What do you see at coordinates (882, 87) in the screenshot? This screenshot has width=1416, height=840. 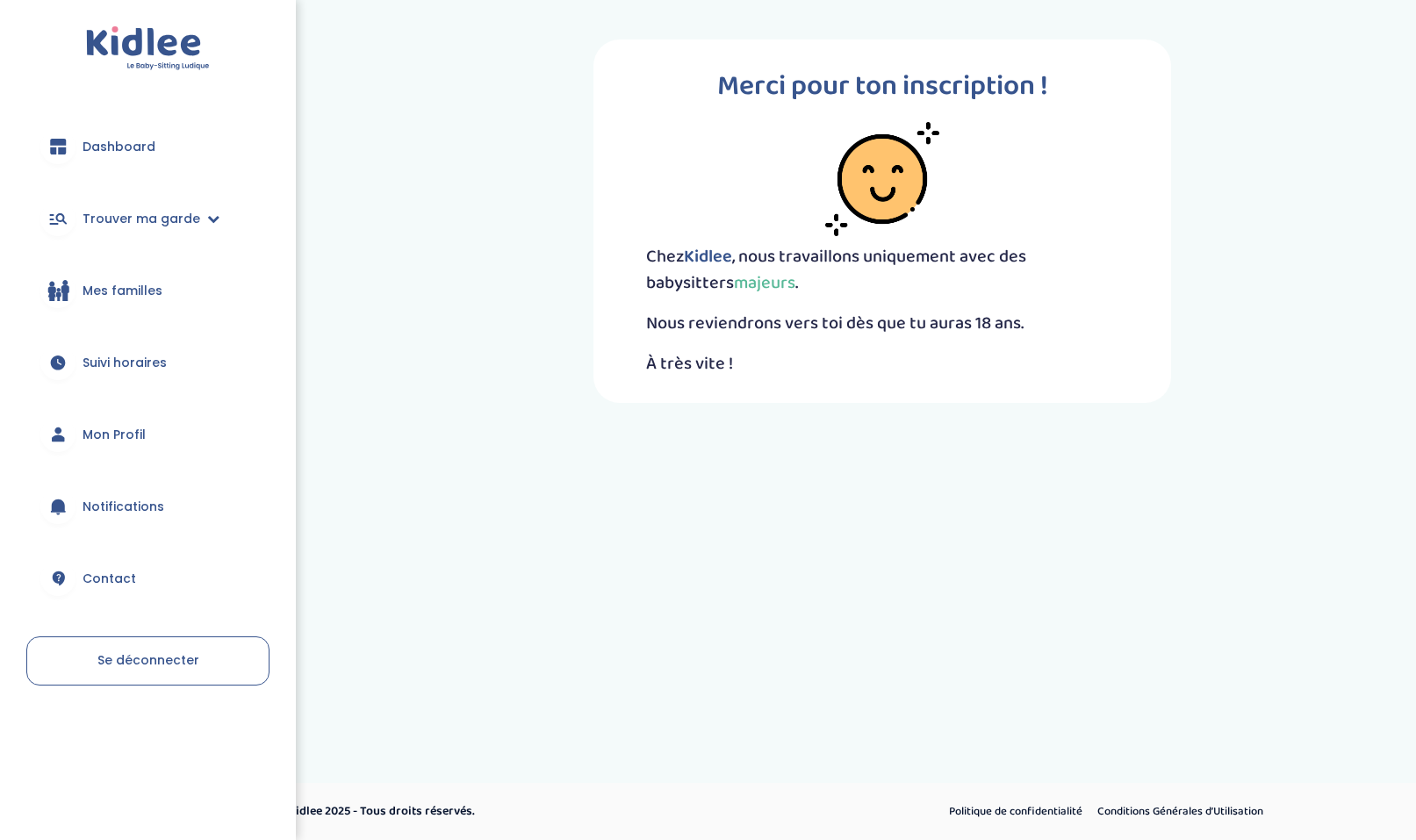 I see `p: Merci pour ton inscription !` at bounding box center [882, 87].